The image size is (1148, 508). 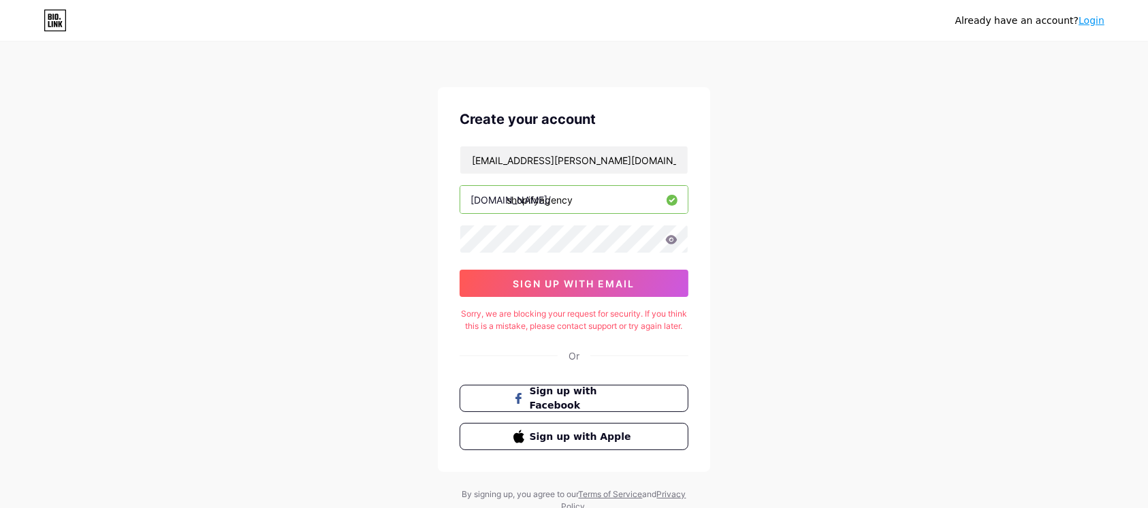 I want to click on a: Login, so click(x=1092, y=20).